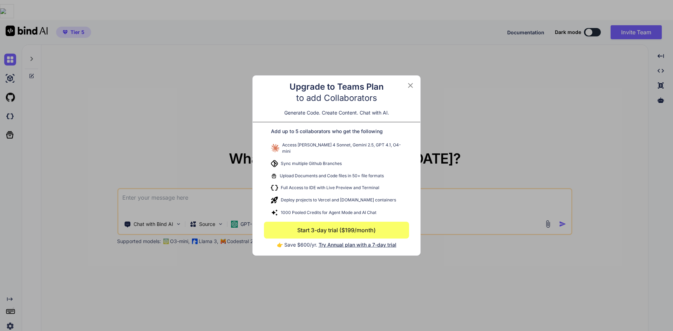  Describe the element at coordinates (357, 244) in the screenshot. I see `span: Try Annual plan with a 7-day trial` at that location.